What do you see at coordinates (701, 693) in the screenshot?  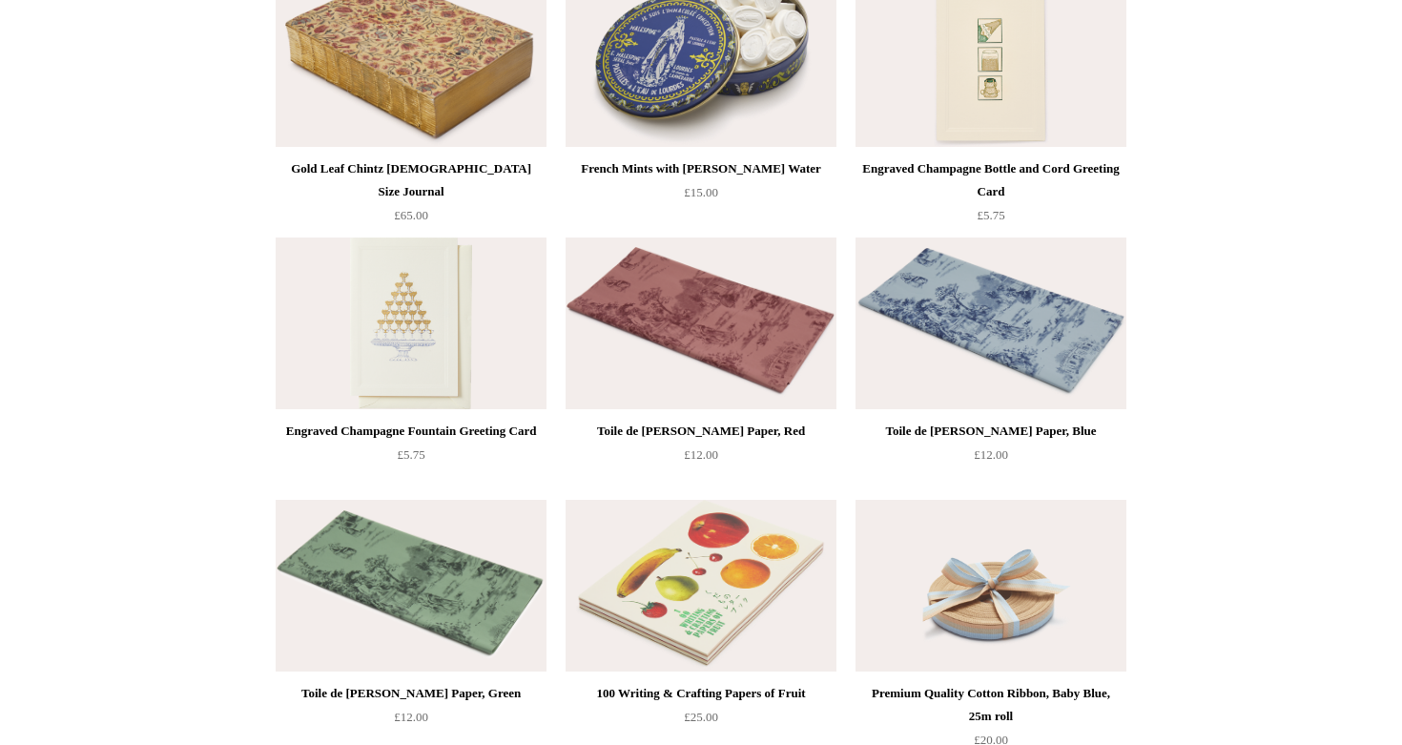 I see `div: 100 Writing & Crafting Papers of Fruit` at bounding box center [701, 693].